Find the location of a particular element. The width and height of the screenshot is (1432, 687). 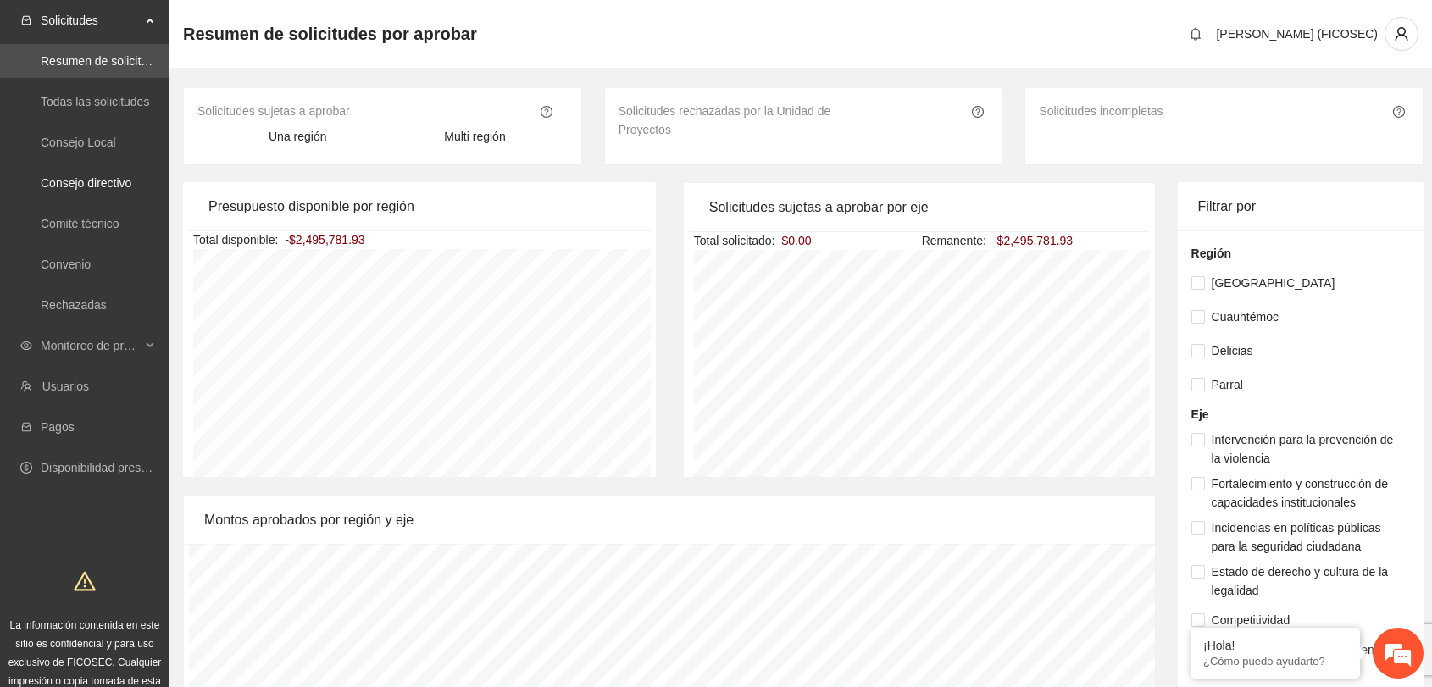

button: bell is located at coordinates (1196, 34).